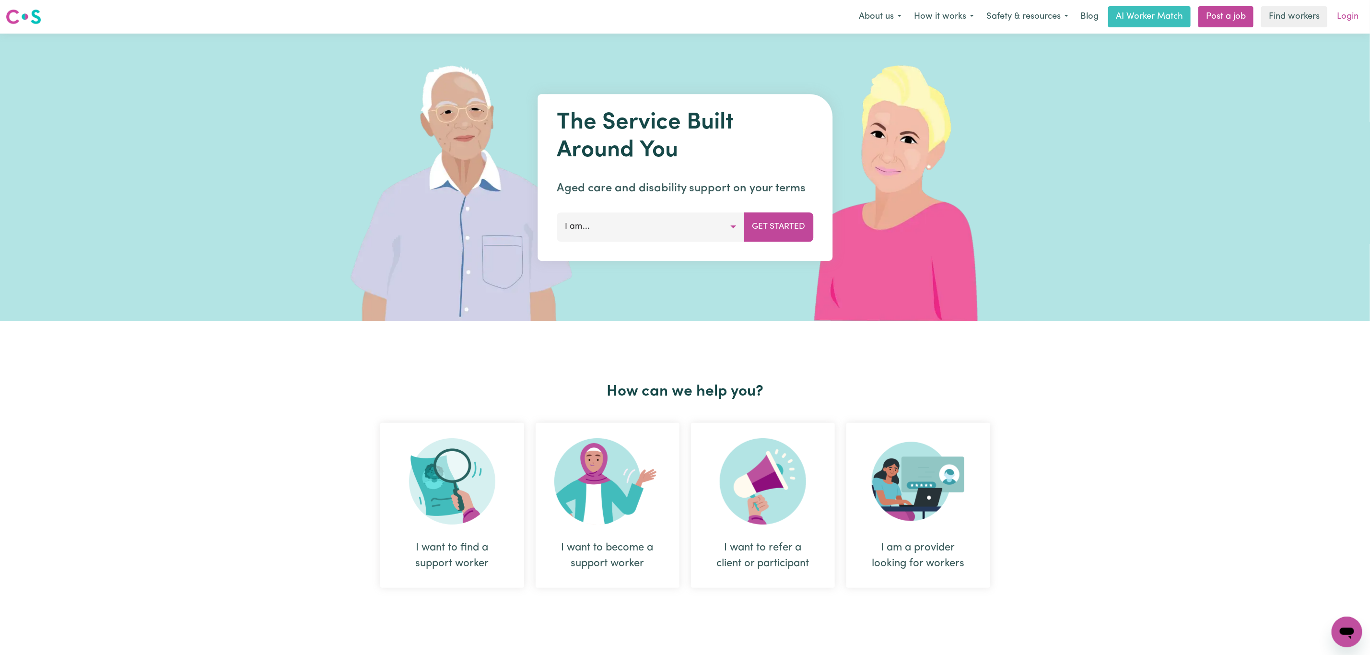 Image resolution: width=1370 pixels, height=655 pixels. I want to click on a: Login, so click(1347, 17).